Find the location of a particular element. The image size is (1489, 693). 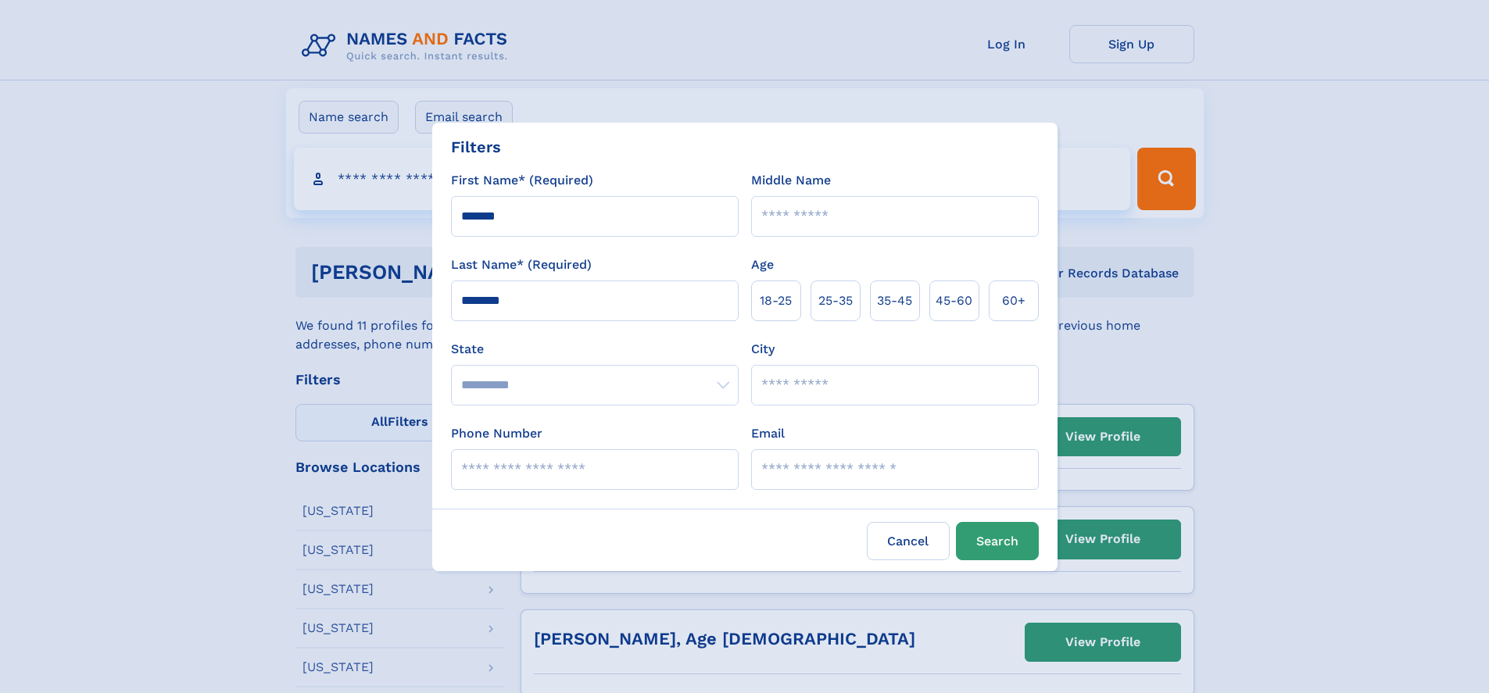

label: Age is located at coordinates (762, 265).